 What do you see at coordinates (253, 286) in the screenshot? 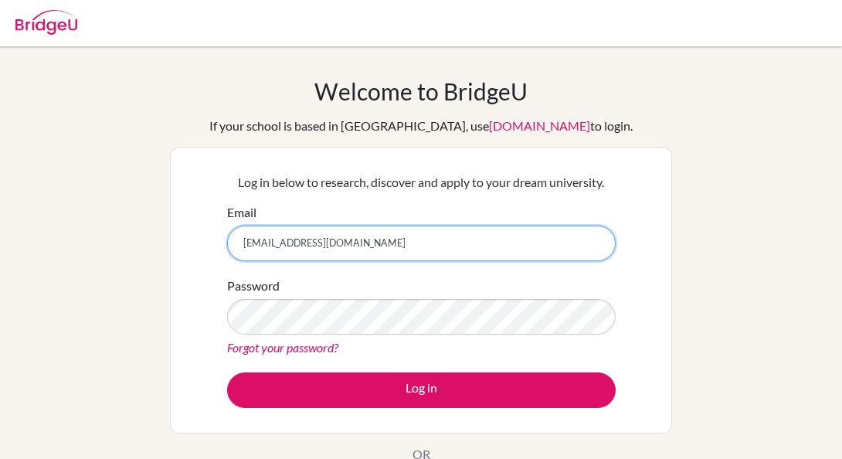
I see `label: Password` at bounding box center [253, 286].